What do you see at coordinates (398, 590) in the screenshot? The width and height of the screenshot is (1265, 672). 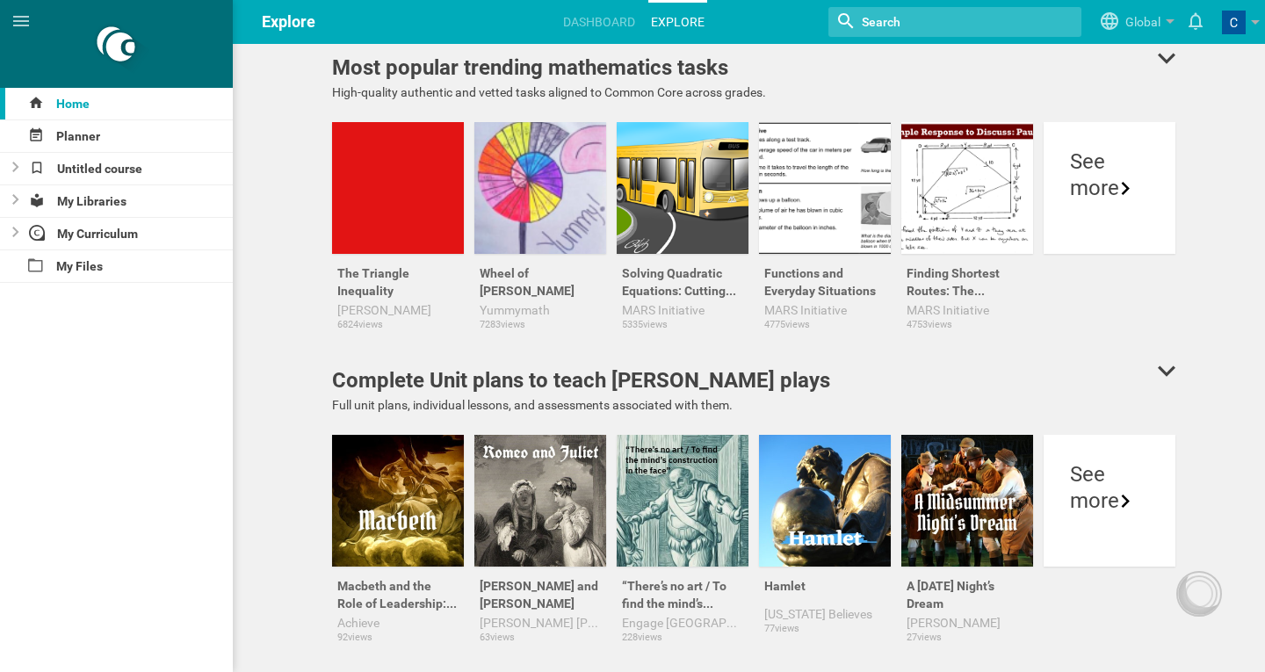 I see `div: Macbeth and the Role of Leadership: Who is in Control?` at bounding box center [398, 590].